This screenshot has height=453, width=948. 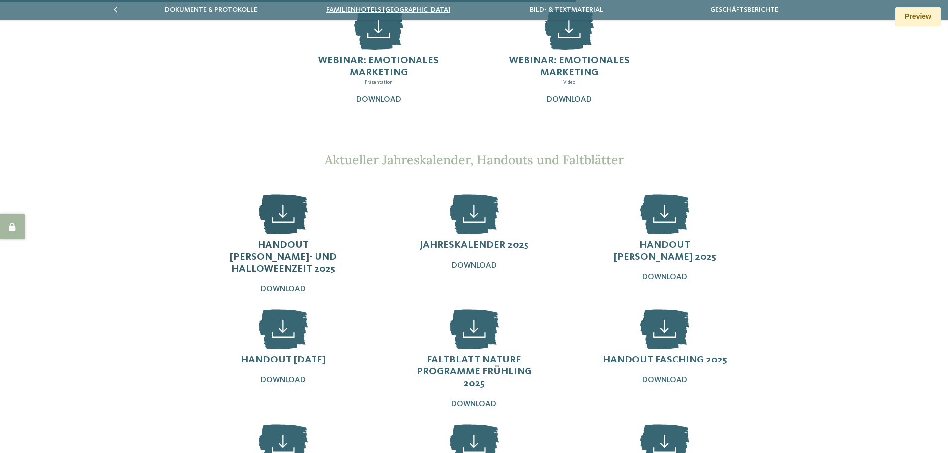 I want to click on span: Handout Fasching 2025, so click(x=665, y=360).